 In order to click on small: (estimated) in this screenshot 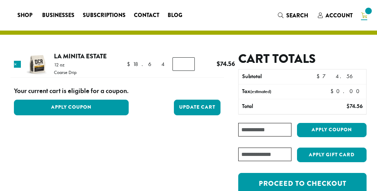, I will do `click(261, 92)`.